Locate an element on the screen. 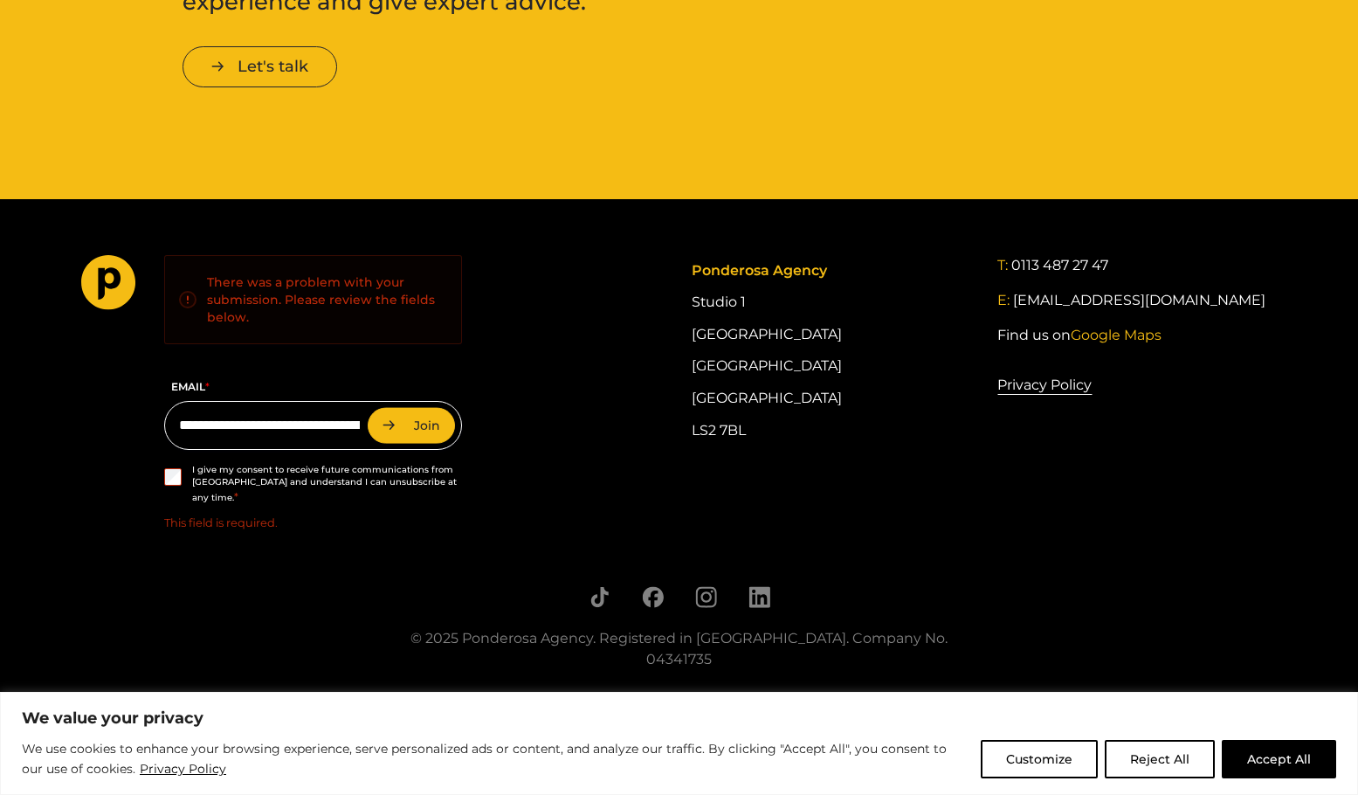 Image resolution: width=1358 pixels, height=795 pixels. label: Email is located at coordinates (313, 386).